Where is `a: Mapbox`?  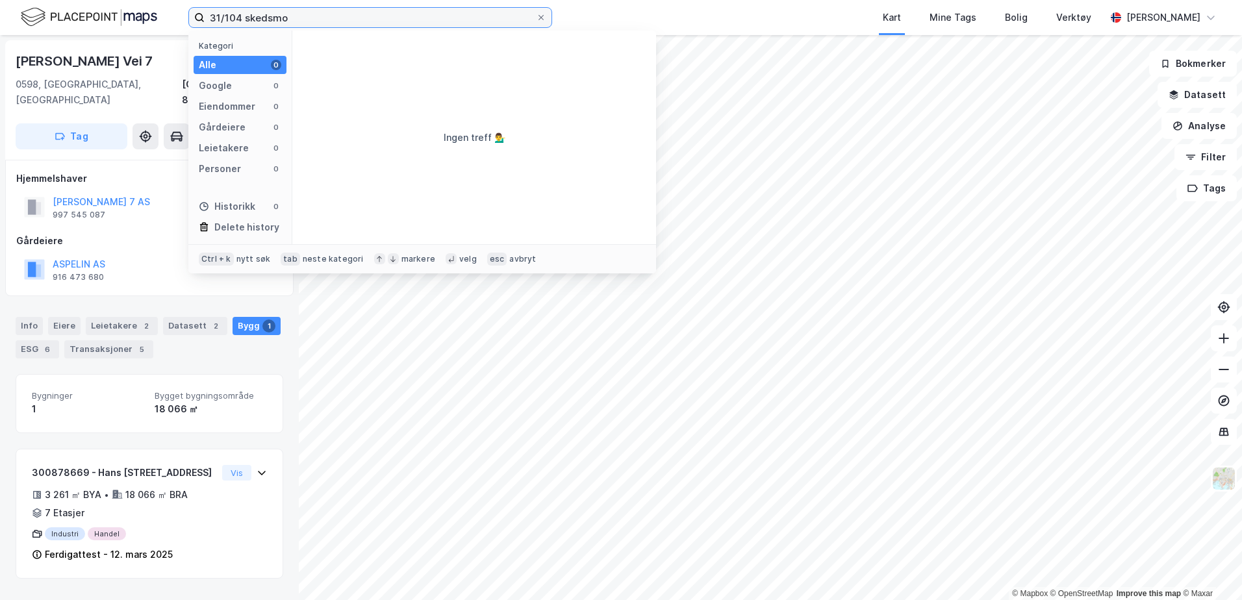 a: Mapbox is located at coordinates (1029, 593).